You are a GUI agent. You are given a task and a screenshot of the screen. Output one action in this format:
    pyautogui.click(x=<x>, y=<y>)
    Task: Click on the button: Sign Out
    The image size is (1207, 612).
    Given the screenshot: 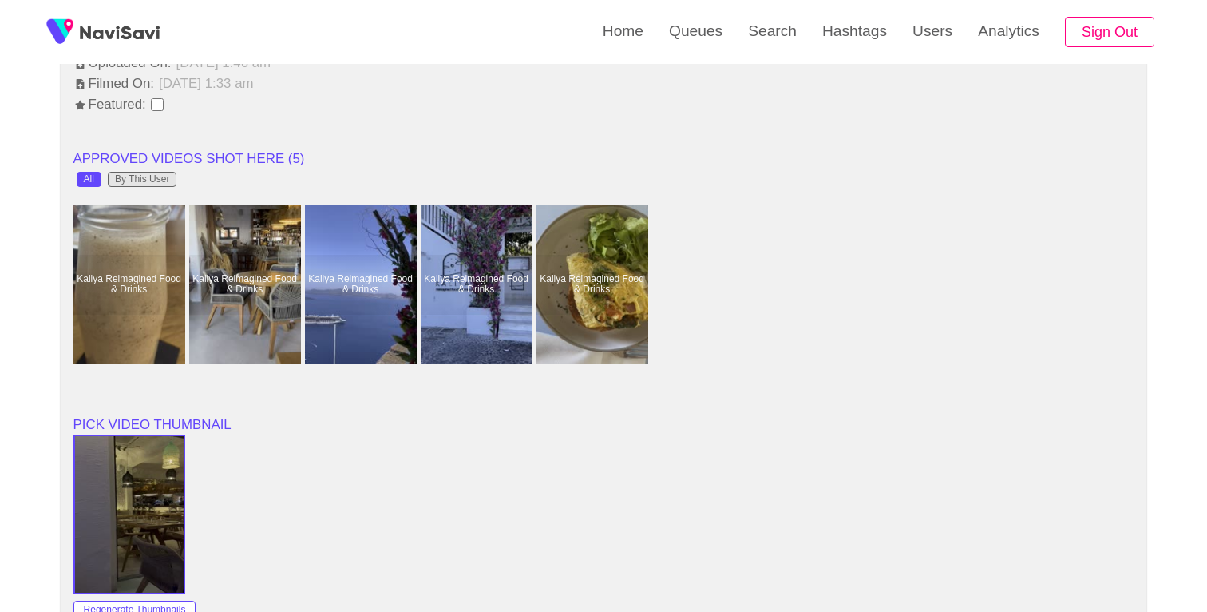 What is the action you would take?
    pyautogui.click(x=1110, y=32)
    